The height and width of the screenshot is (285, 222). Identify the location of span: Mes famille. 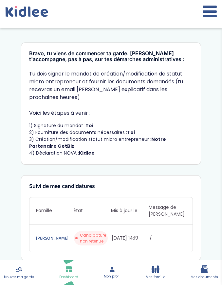
(155, 277).